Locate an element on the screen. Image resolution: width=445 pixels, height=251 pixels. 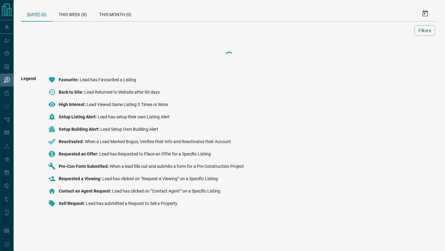
span: Lead has submitted a Request to Sell a Property is located at coordinates (132, 203).